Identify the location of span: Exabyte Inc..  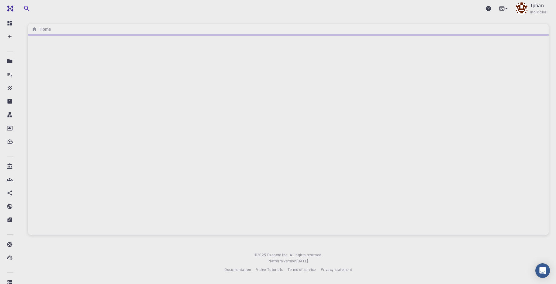
(278, 254).